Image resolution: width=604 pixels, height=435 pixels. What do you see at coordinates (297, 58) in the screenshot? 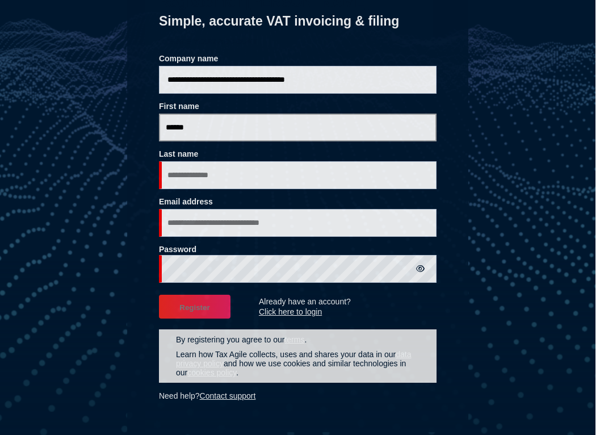
I see `label: Company name` at bounding box center [297, 58].